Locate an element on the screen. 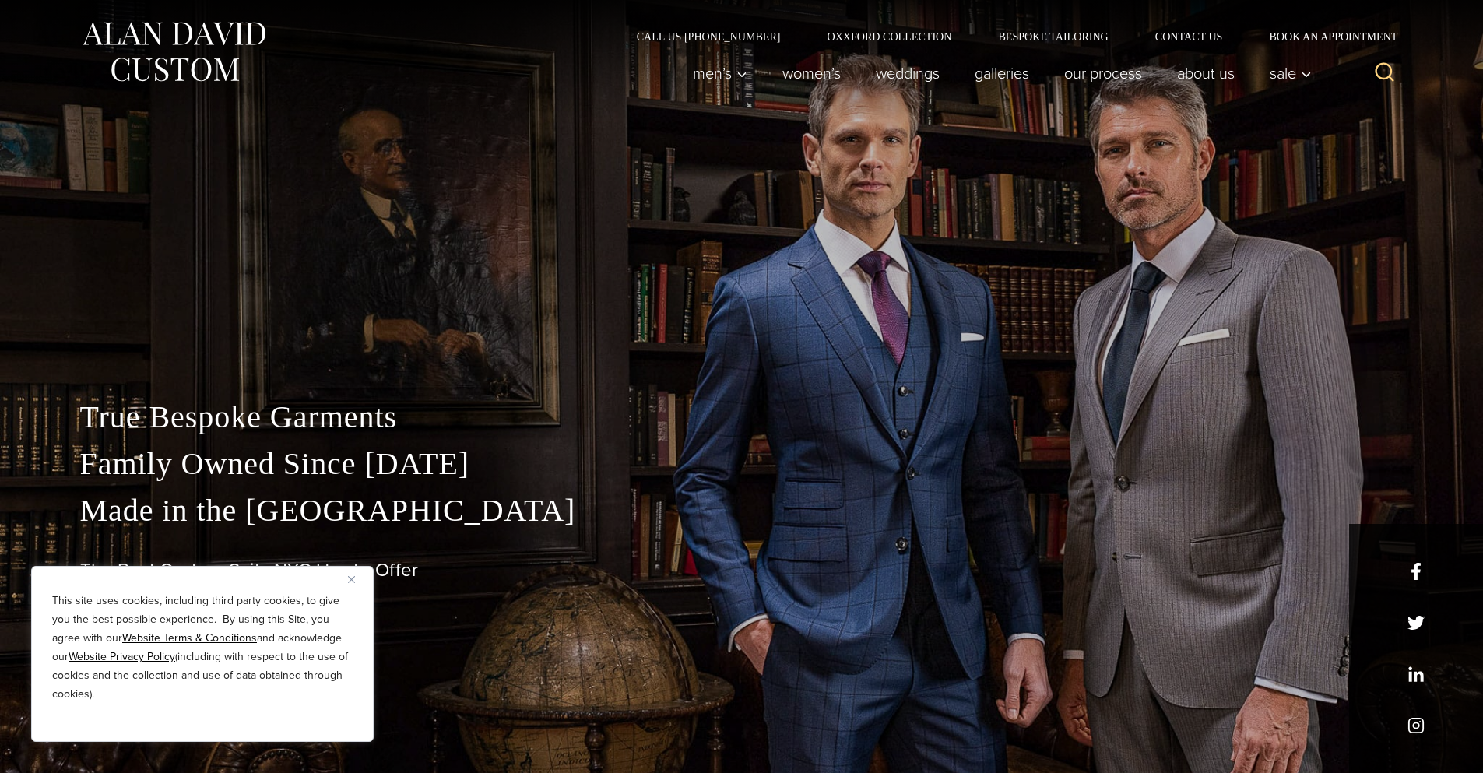  a: Website Terms & Conditions is located at coordinates (189, 638).